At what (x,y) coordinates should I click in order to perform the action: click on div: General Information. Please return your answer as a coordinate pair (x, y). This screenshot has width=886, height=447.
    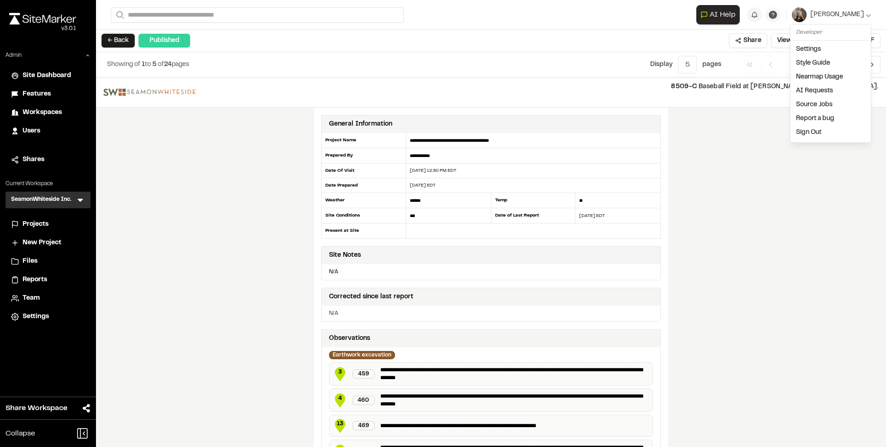
    Looking at the image, I should click on (361, 124).